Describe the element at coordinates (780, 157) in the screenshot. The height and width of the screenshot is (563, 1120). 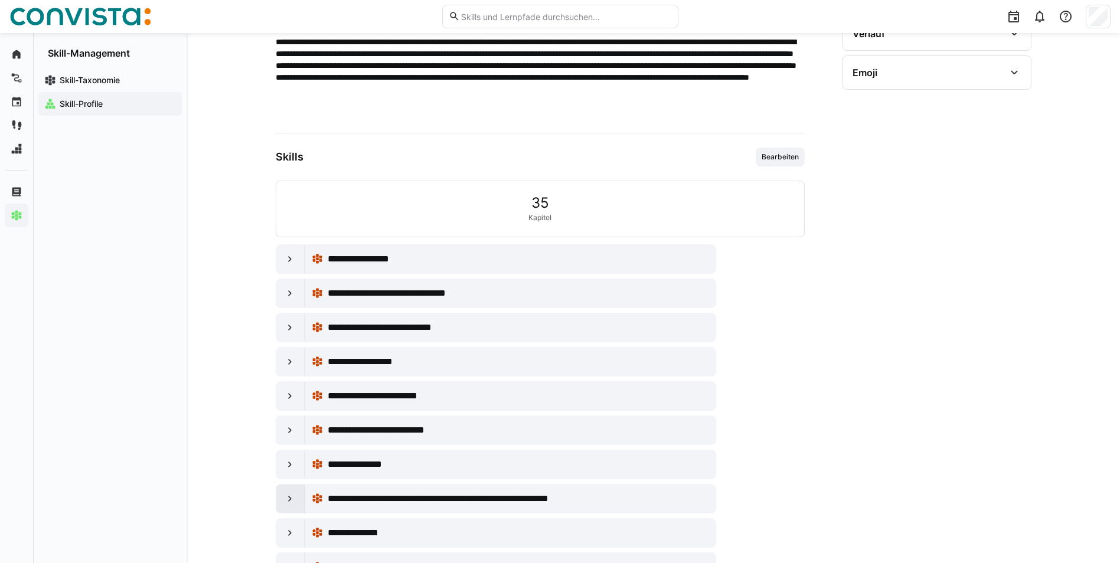
I see `button: Bearbeiten` at that location.